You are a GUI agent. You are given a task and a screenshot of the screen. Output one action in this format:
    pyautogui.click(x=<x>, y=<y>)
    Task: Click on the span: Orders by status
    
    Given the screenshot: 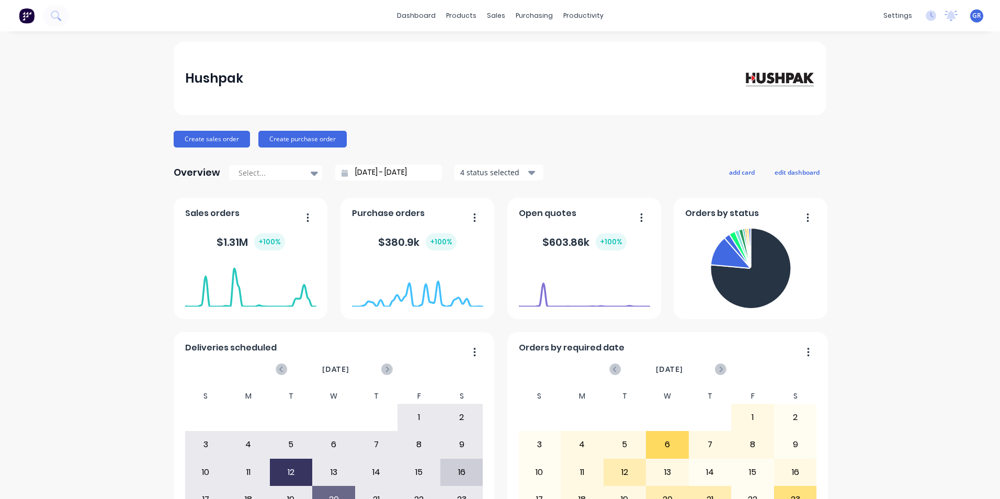 What is the action you would take?
    pyautogui.click(x=722, y=213)
    